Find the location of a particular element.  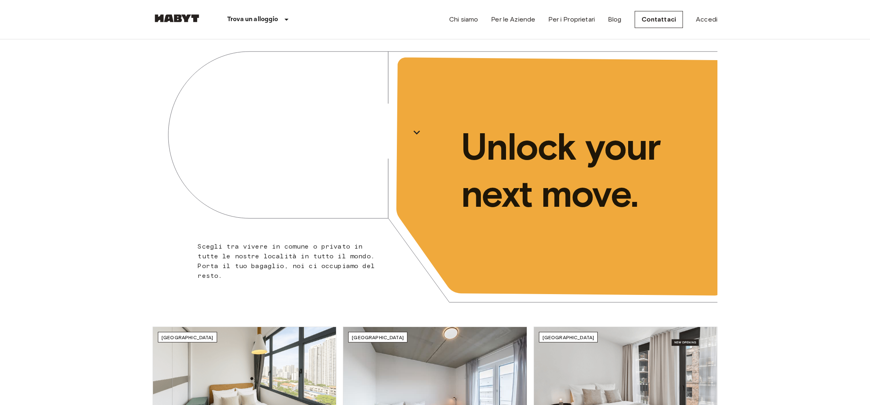

a: Contattaci is located at coordinates (659, 19).